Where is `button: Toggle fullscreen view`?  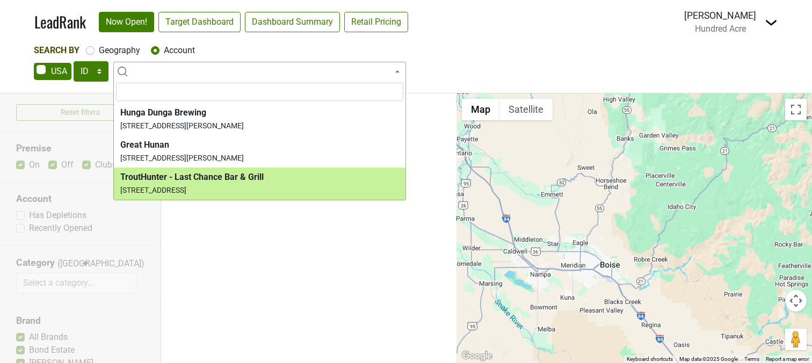 button: Toggle fullscreen view is located at coordinates (796, 110).